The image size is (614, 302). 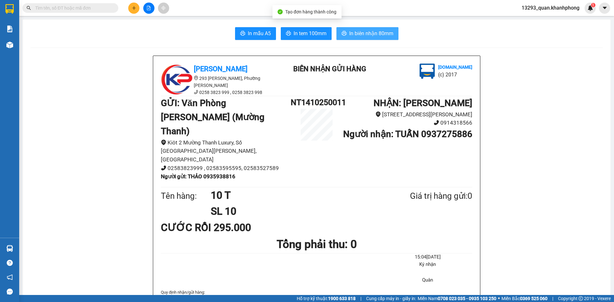 What do you see at coordinates (455, 75) in the screenshot?
I see `li: (c) 2017` at bounding box center [455, 75].